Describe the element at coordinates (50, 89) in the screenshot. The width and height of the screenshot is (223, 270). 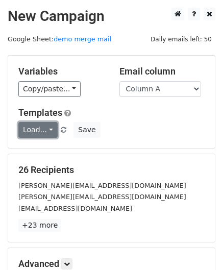
I see `a: Copy/paste...` at that location.